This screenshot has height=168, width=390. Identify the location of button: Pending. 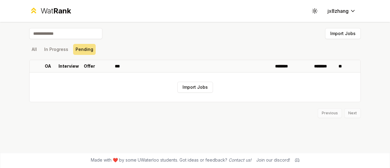
(84, 49).